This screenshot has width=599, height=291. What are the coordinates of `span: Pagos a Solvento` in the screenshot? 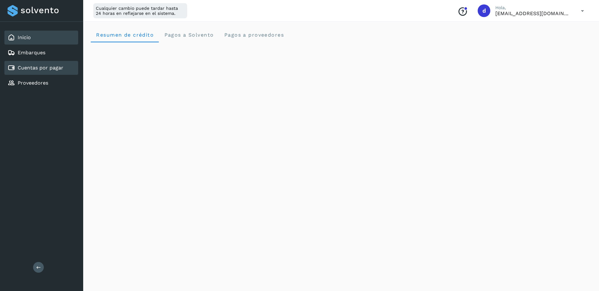 It's located at (189, 35).